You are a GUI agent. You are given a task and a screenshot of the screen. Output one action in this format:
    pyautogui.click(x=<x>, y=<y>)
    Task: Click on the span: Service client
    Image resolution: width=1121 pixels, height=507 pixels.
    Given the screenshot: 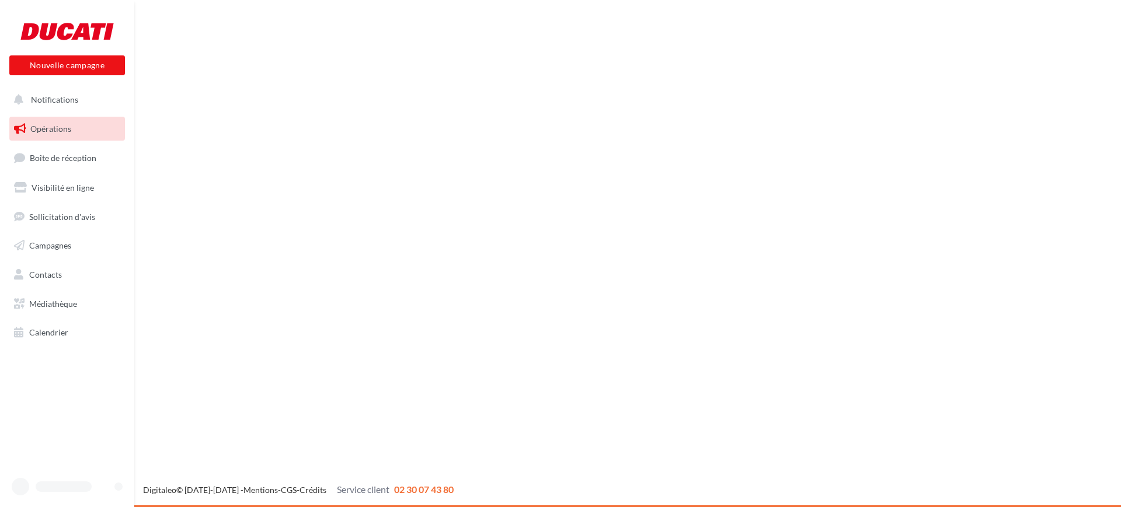 What is the action you would take?
    pyautogui.click(x=363, y=489)
    